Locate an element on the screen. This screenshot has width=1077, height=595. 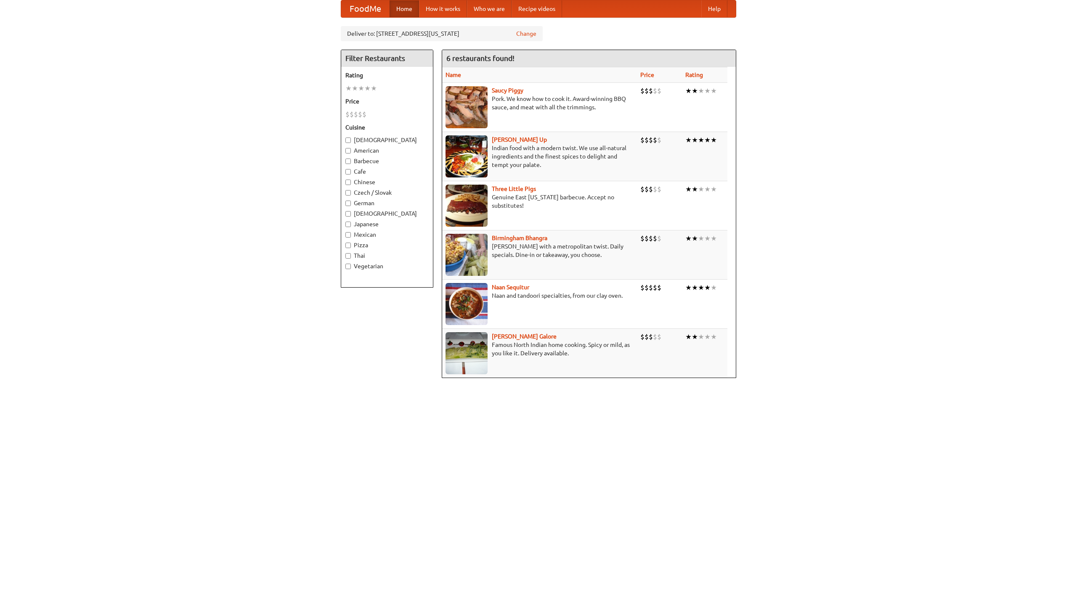
a: Price is located at coordinates (647, 75).